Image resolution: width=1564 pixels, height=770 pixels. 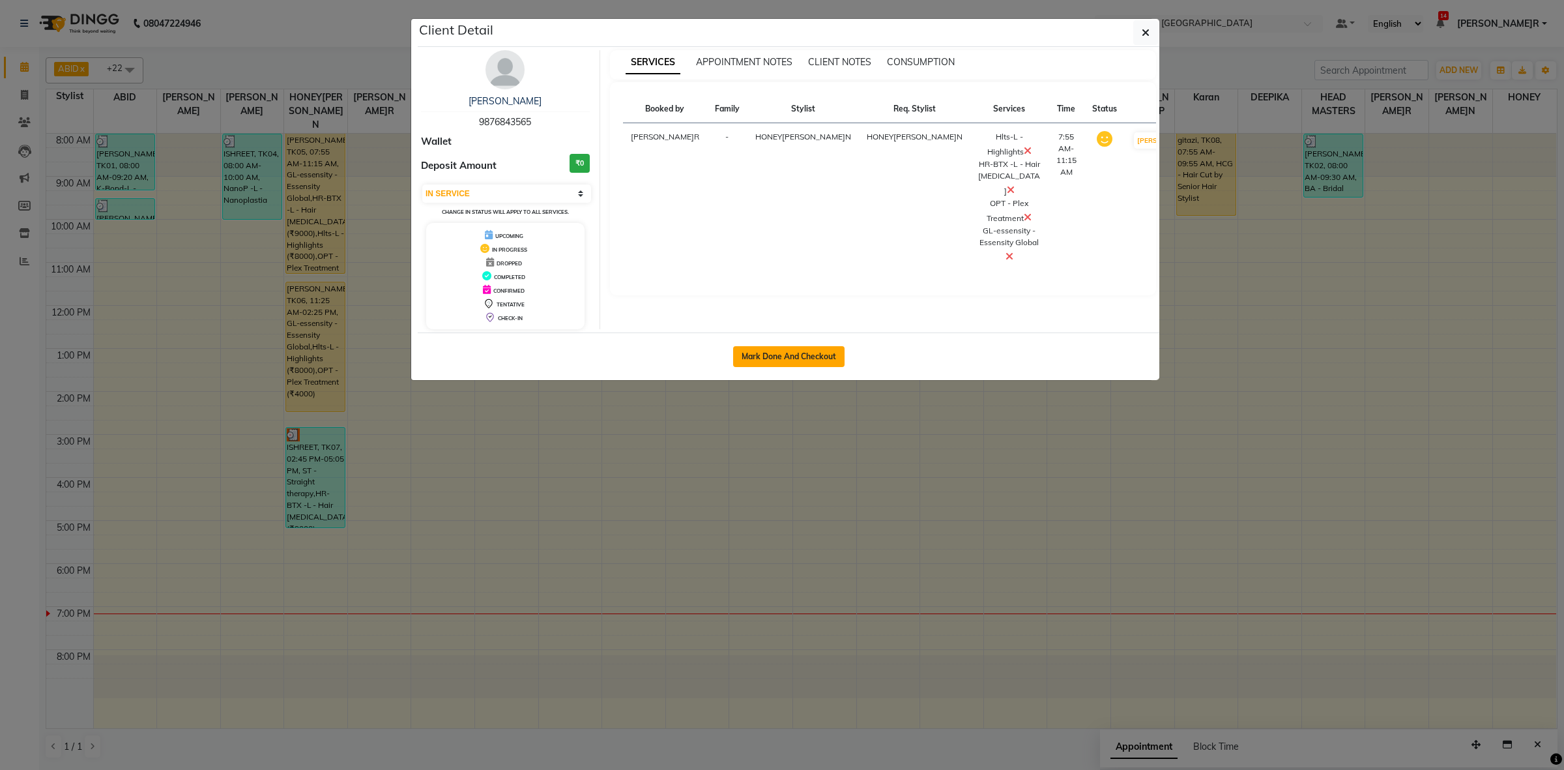 What do you see at coordinates (744, 62) in the screenshot?
I see `span: APPOINTMENT NOTES` at bounding box center [744, 62].